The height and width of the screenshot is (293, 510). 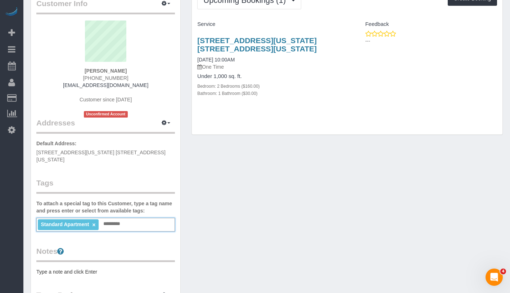 What do you see at coordinates (57, 144) in the screenshot?
I see `label: Default Address:` at bounding box center [57, 144].